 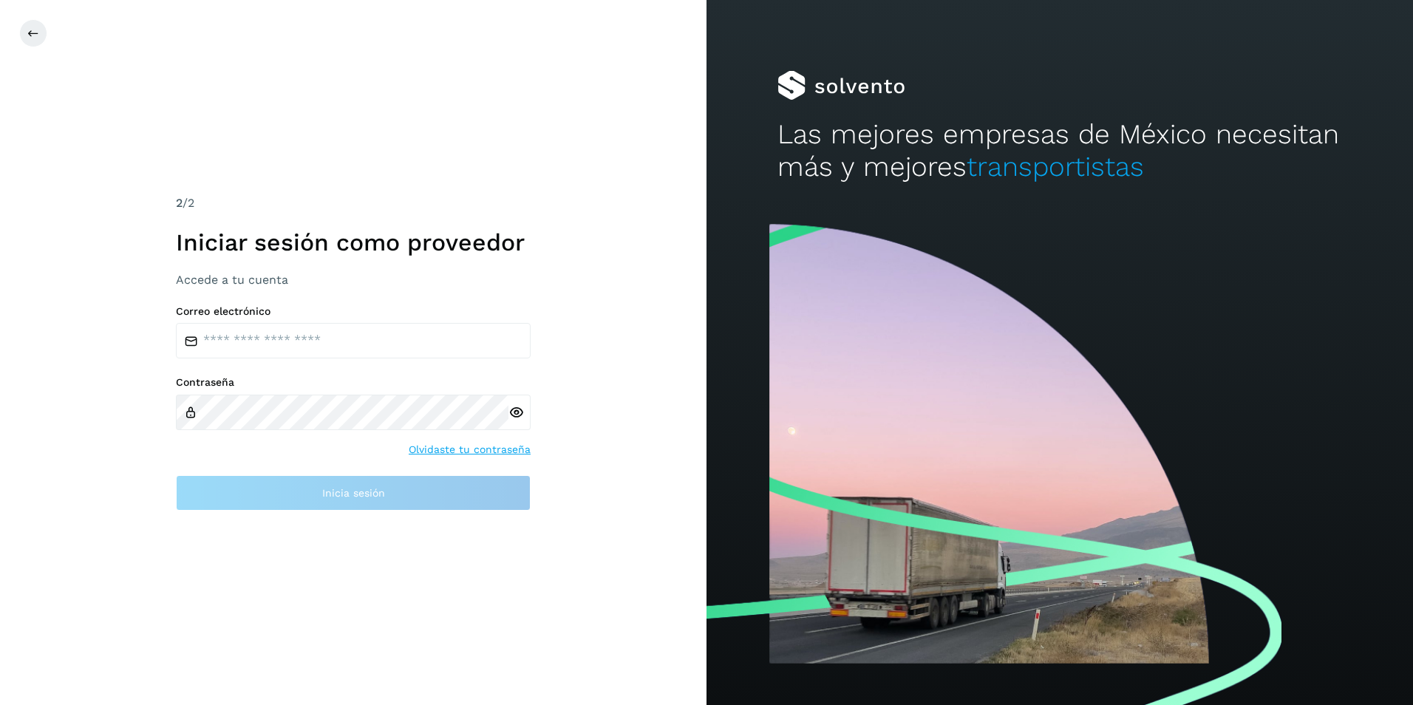 I want to click on button: Inicia sesión, so click(x=353, y=493).